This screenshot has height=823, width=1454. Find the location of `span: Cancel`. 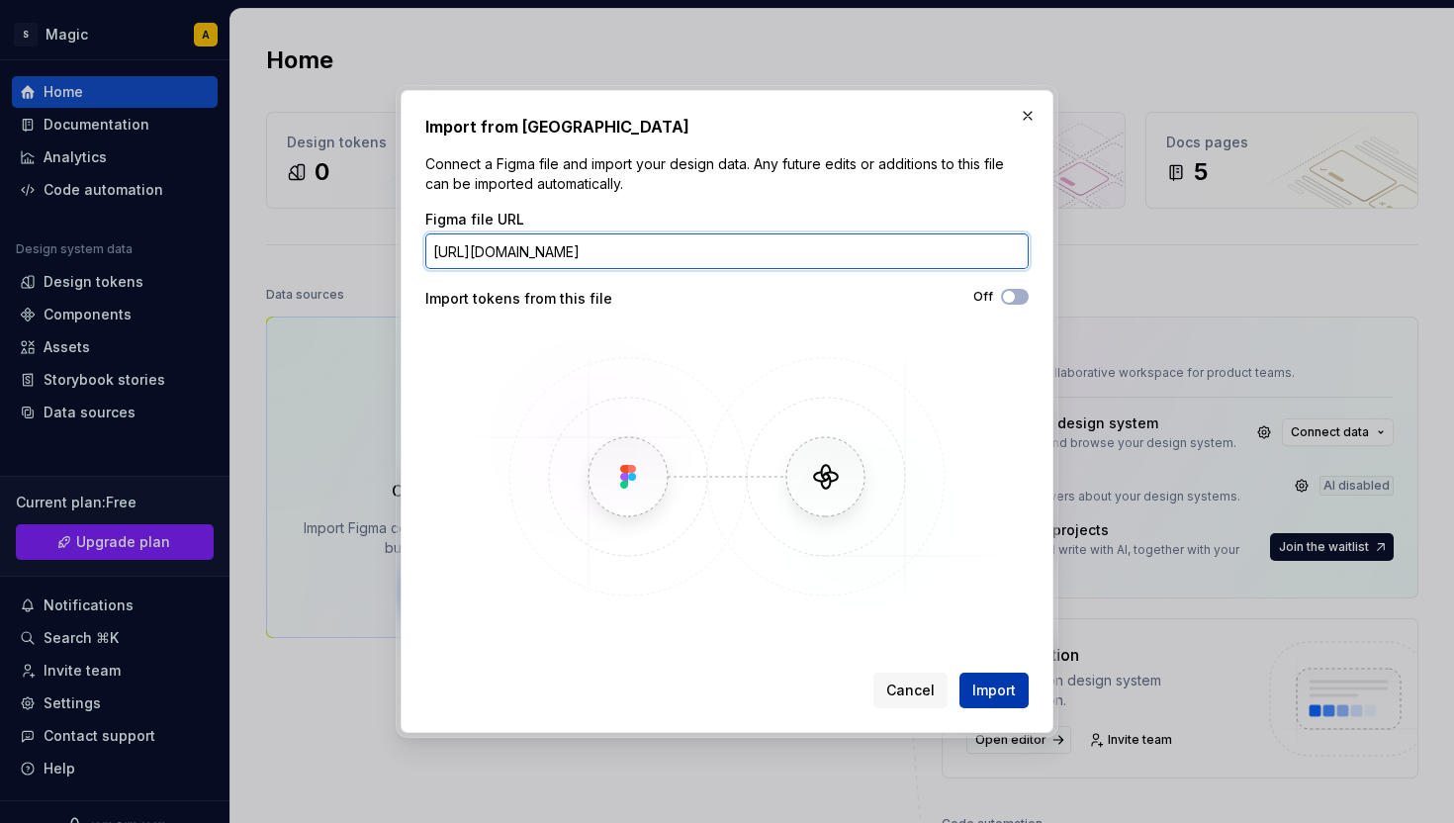

span: Cancel is located at coordinates (910, 691).